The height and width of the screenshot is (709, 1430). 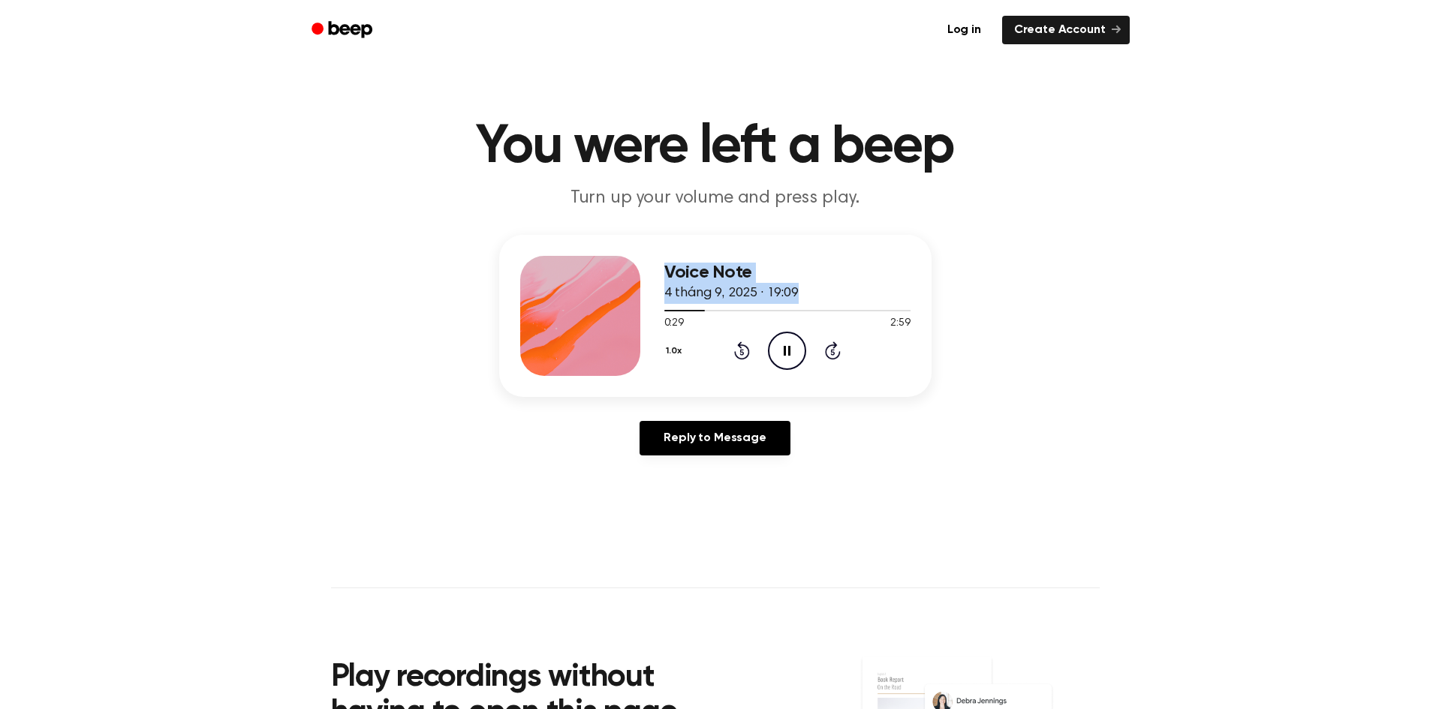 What do you see at coordinates (731, 293) in the screenshot?
I see `span: 4 tháng 9, 2025 · 19:09` at bounding box center [731, 293].